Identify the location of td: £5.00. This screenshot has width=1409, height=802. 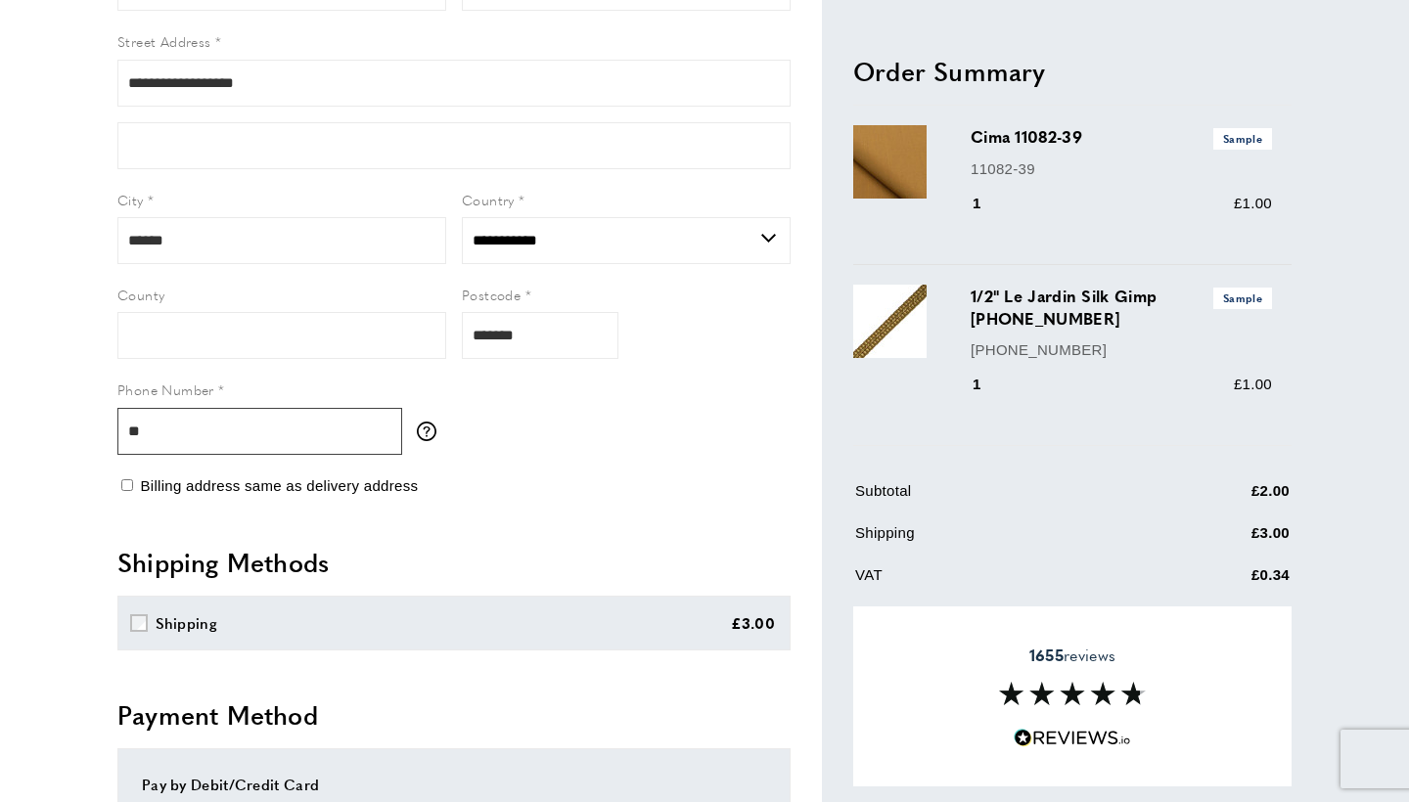
(1222, 625).